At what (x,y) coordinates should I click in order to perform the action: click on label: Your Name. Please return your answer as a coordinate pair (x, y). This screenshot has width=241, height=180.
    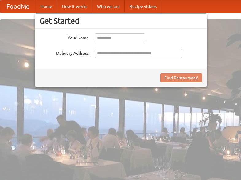
    Looking at the image, I should click on (64, 37).